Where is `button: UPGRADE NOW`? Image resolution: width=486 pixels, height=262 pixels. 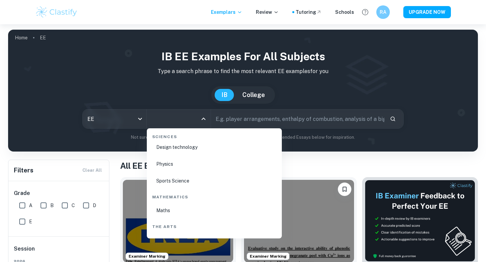 button: UPGRADE NOW is located at coordinates (427, 12).